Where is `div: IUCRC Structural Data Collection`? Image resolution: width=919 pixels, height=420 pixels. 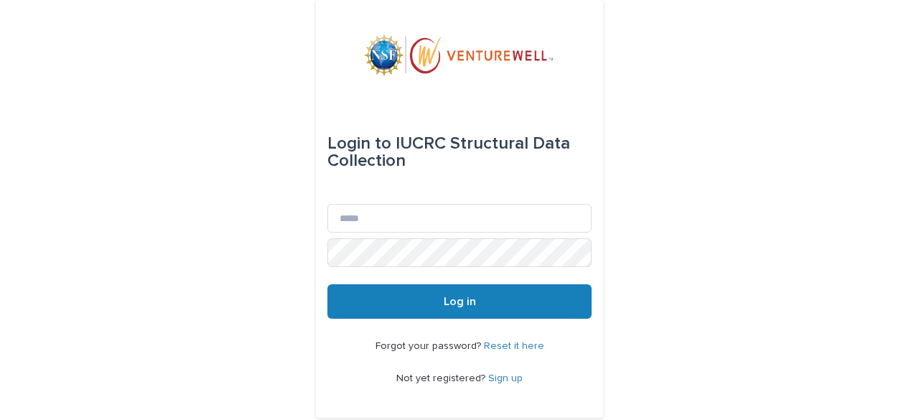
div: IUCRC Structural Data Collection is located at coordinates (460, 152).